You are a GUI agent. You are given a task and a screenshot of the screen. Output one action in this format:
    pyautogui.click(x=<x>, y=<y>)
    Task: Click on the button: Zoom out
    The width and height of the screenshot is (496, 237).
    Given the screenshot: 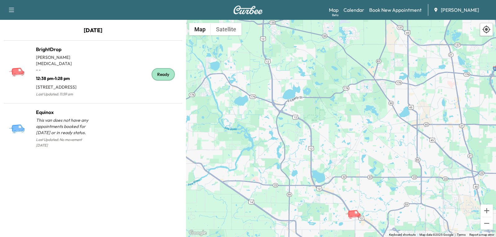 What is the action you would take?
    pyautogui.click(x=486, y=223)
    